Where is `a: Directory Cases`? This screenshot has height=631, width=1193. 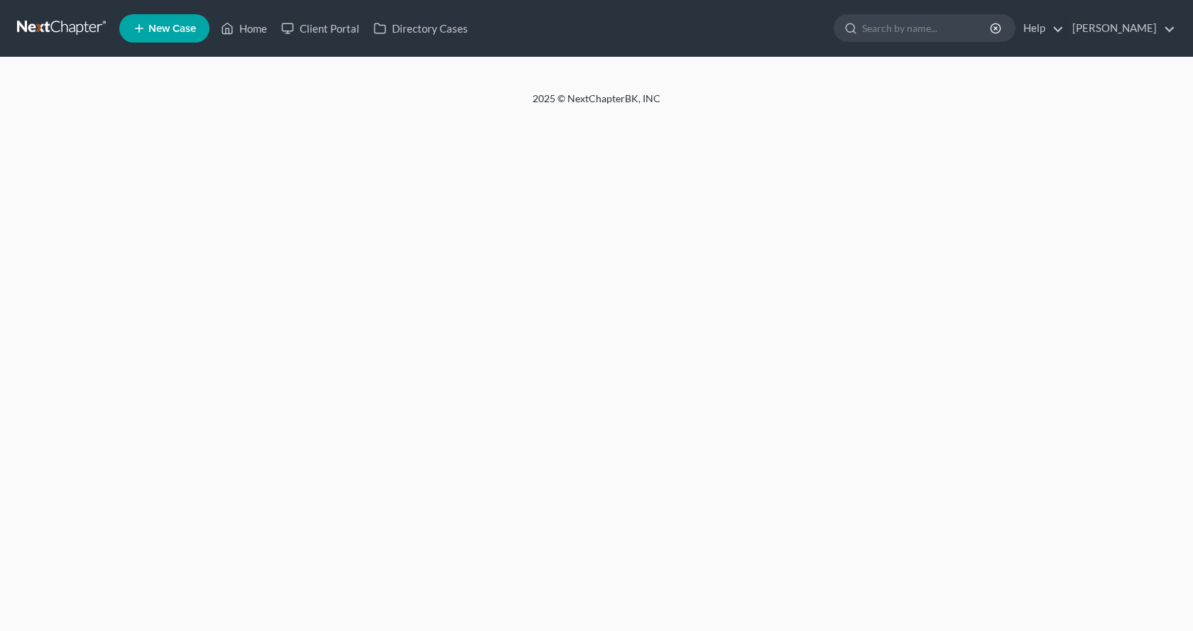
a: Directory Cases is located at coordinates (420, 28).